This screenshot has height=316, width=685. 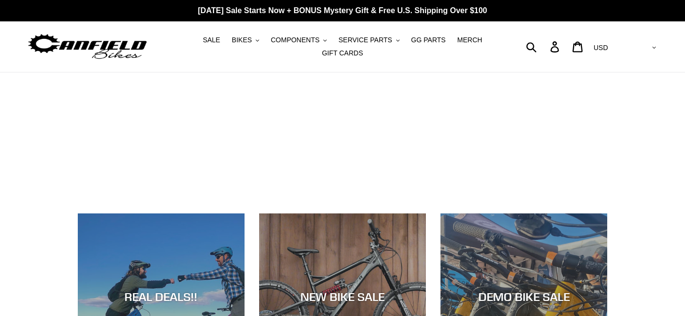 What do you see at coordinates (428, 40) in the screenshot?
I see `span: GG PARTS` at bounding box center [428, 40].